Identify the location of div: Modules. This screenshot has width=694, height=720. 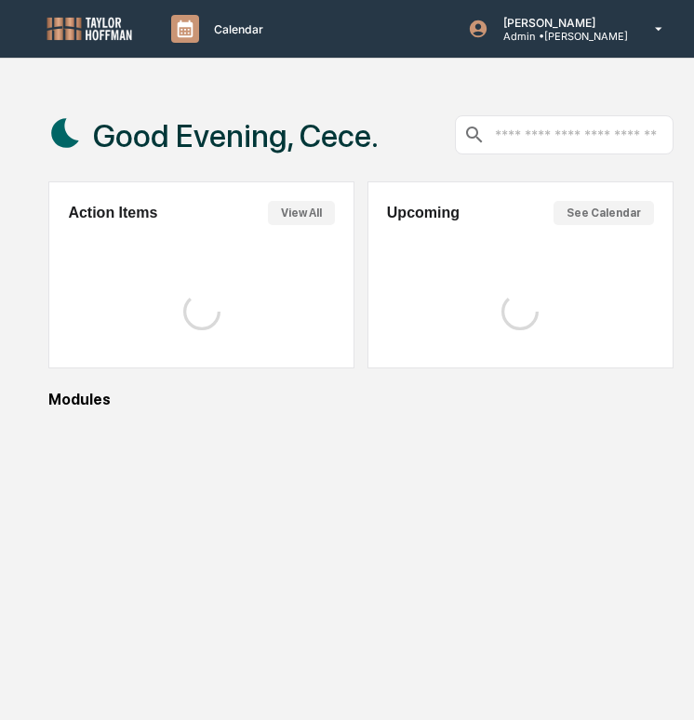
(360, 399).